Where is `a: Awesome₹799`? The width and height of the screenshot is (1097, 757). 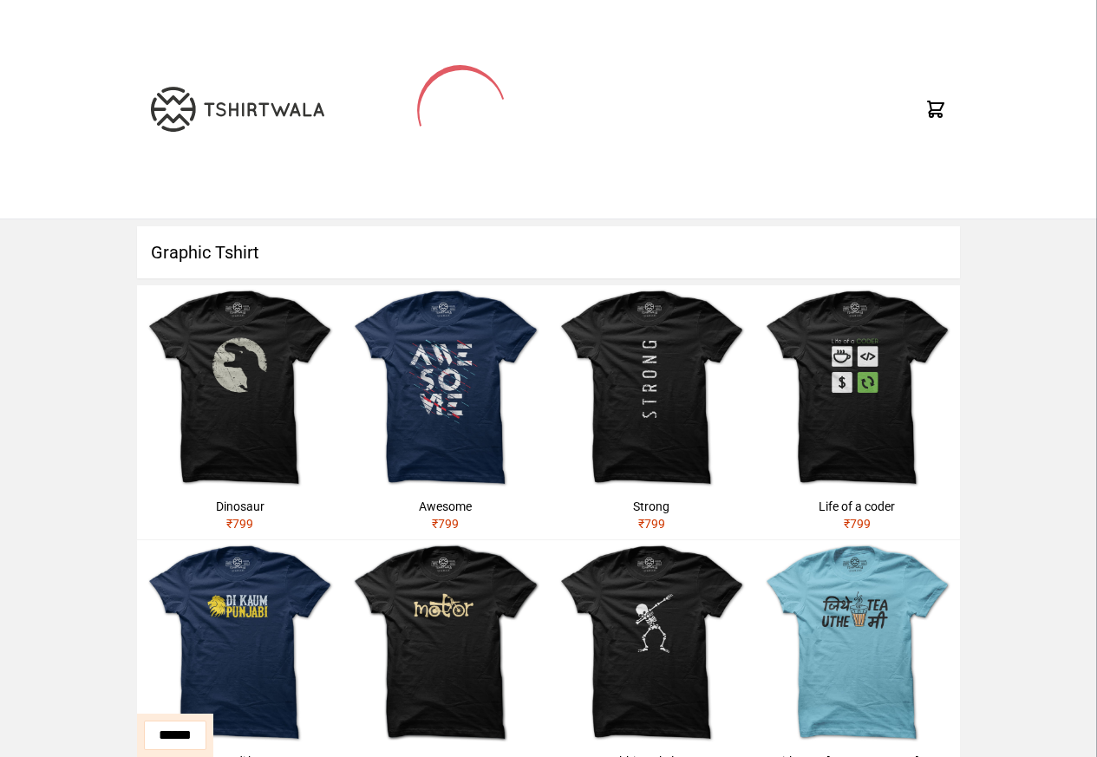
a: Awesome₹799 is located at coordinates (445, 412).